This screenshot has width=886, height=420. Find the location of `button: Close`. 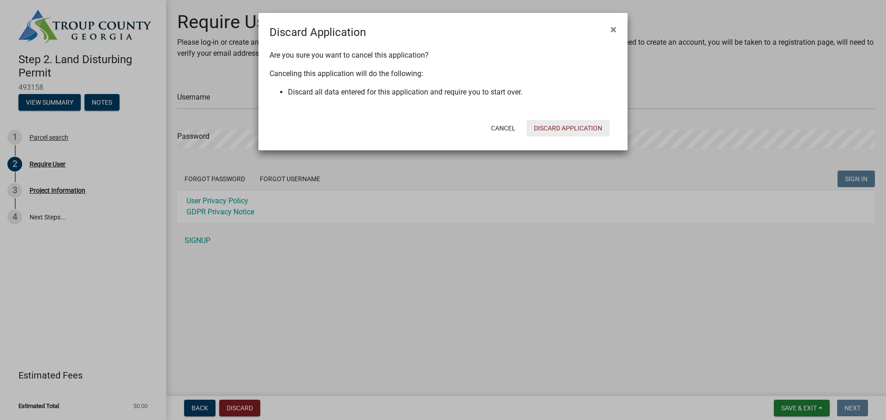

button: Close is located at coordinates (613, 30).